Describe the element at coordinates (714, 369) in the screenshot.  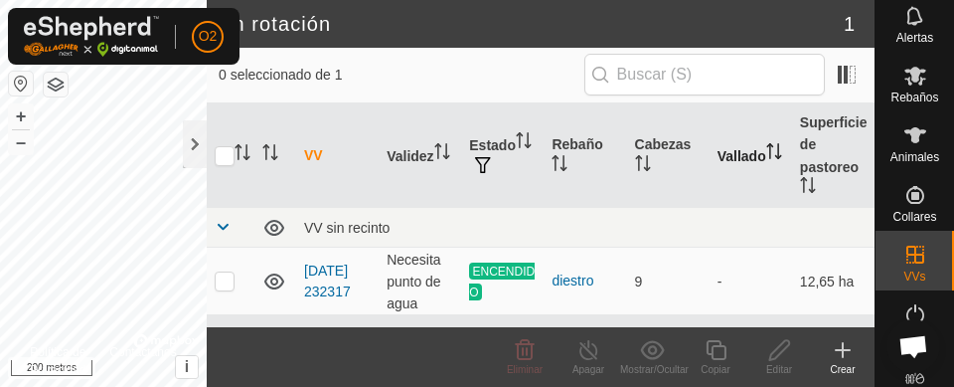
I see `font: Copiar` at that location.